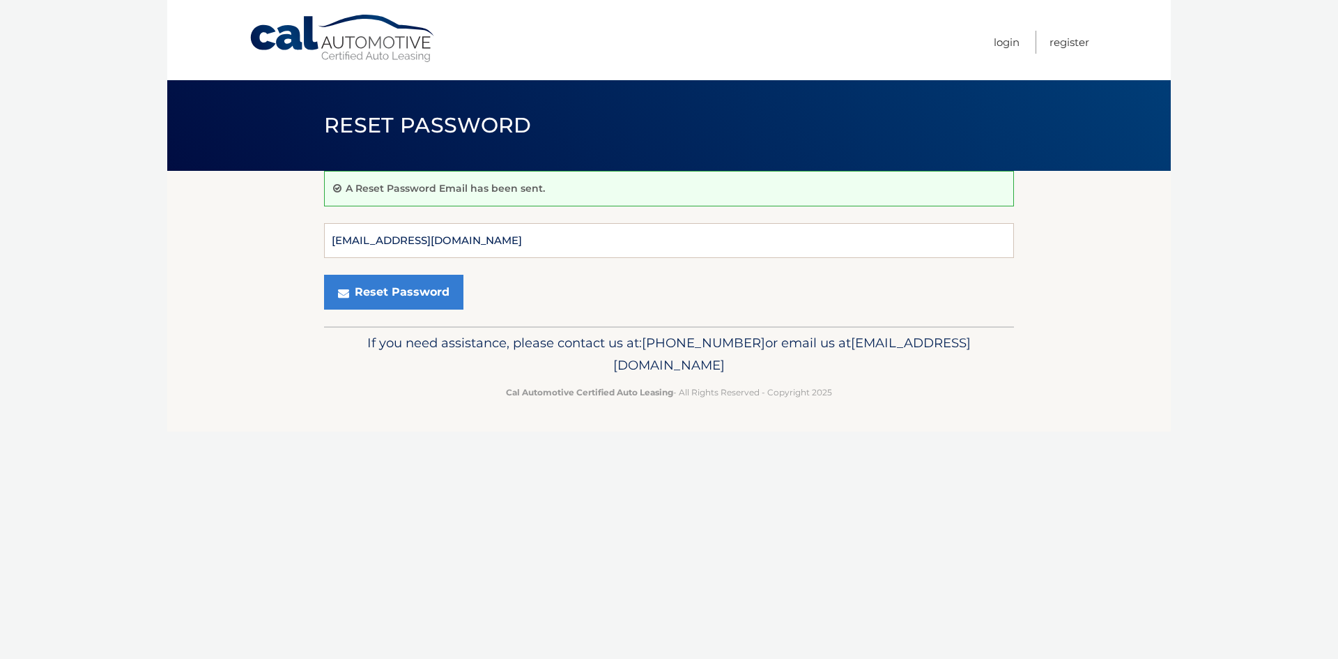 Image resolution: width=1338 pixels, height=659 pixels. What do you see at coordinates (445, 188) in the screenshot?
I see `p: A Reset Password Email has been sent.` at bounding box center [445, 188].